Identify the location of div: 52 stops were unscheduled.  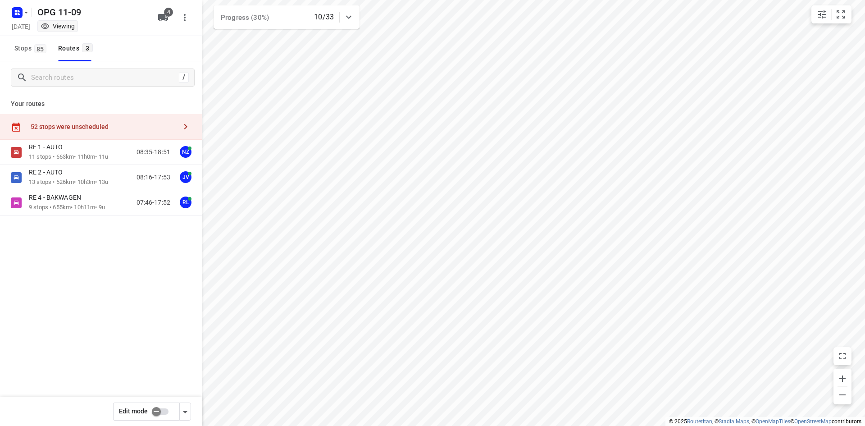
(104, 127).